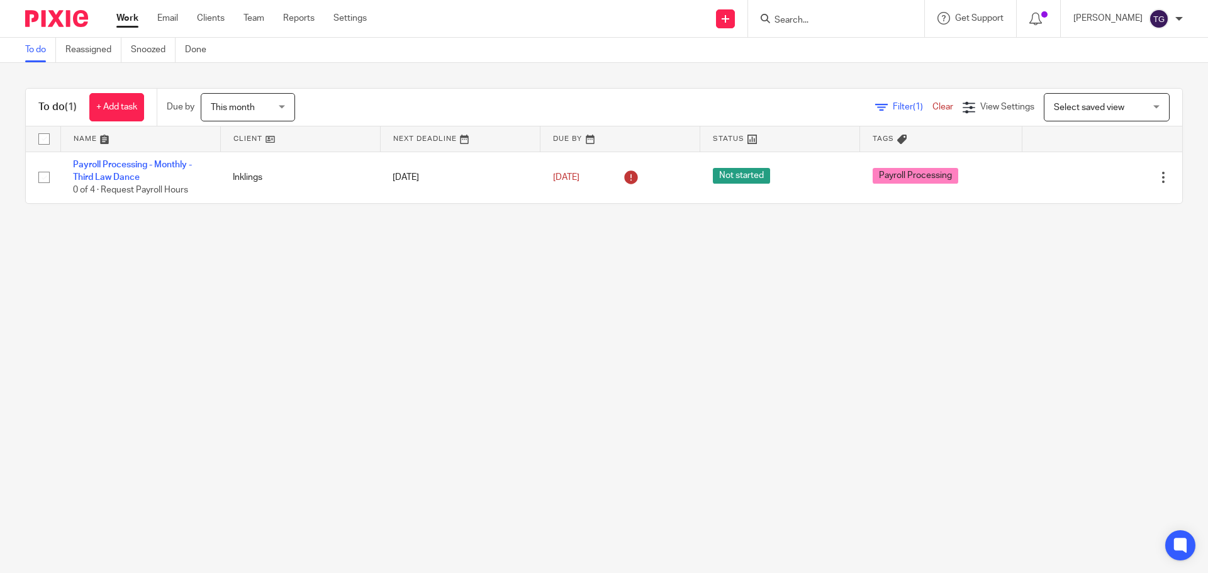 The height and width of the screenshot is (573, 1208). Describe the element at coordinates (916, 176) in the screenshot. I see `span: Payroll Processing` at that location.